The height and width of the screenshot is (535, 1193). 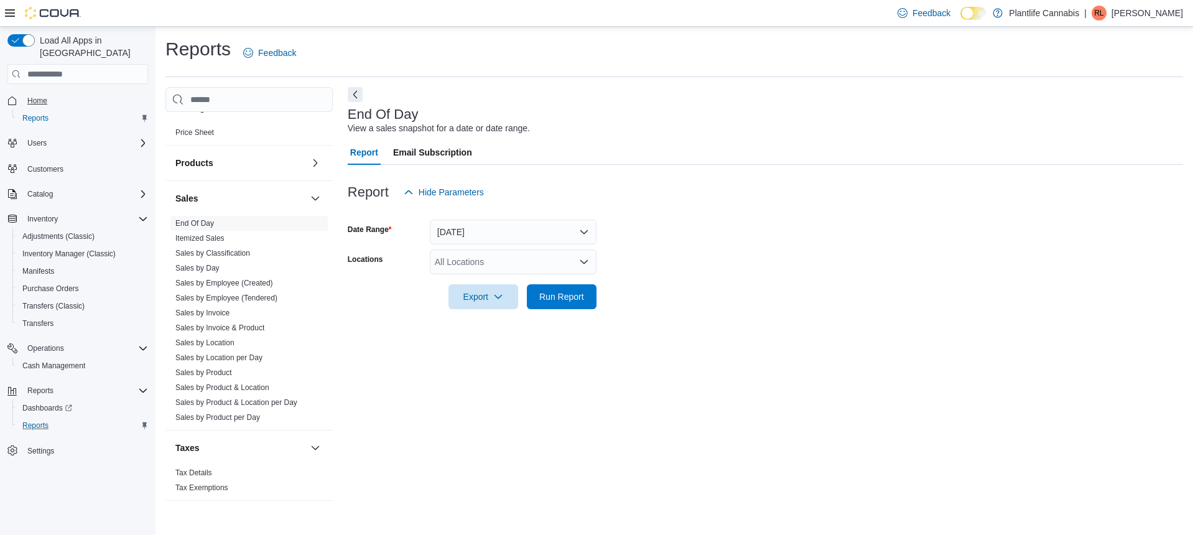 What do you see at coordinates (53, 306) in the screenshot?
I see `a: Transfers (Classic)` at bounding box center [53, 306].